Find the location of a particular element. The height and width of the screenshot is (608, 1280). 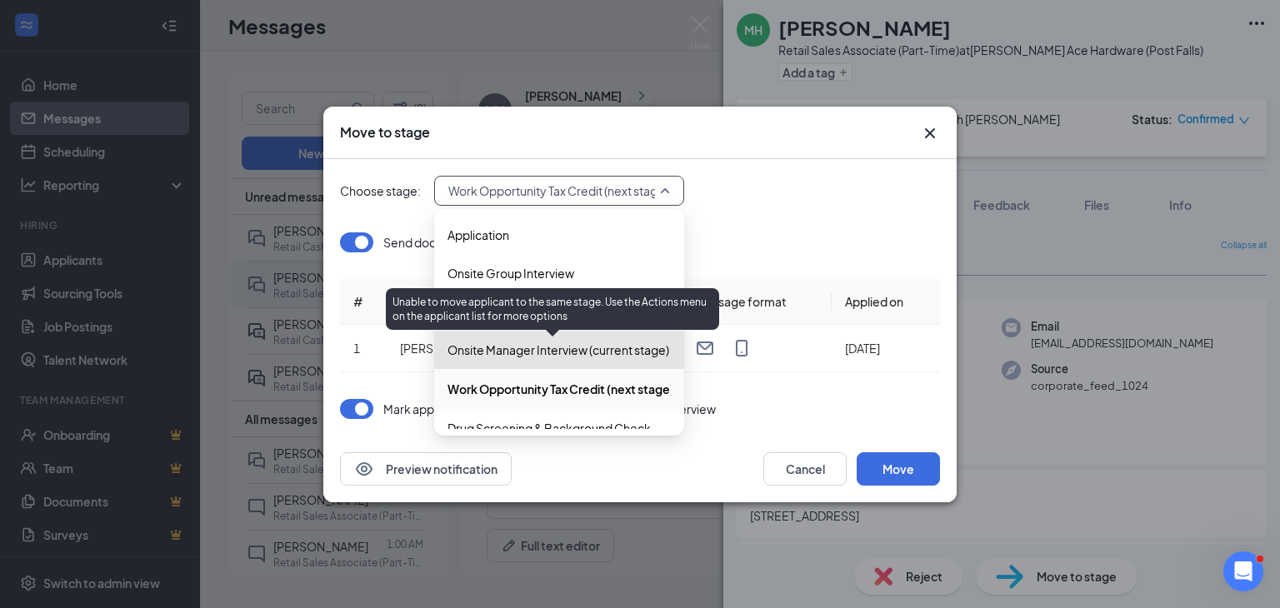

button: EyePreview notification is located at coordinates (426, 469).